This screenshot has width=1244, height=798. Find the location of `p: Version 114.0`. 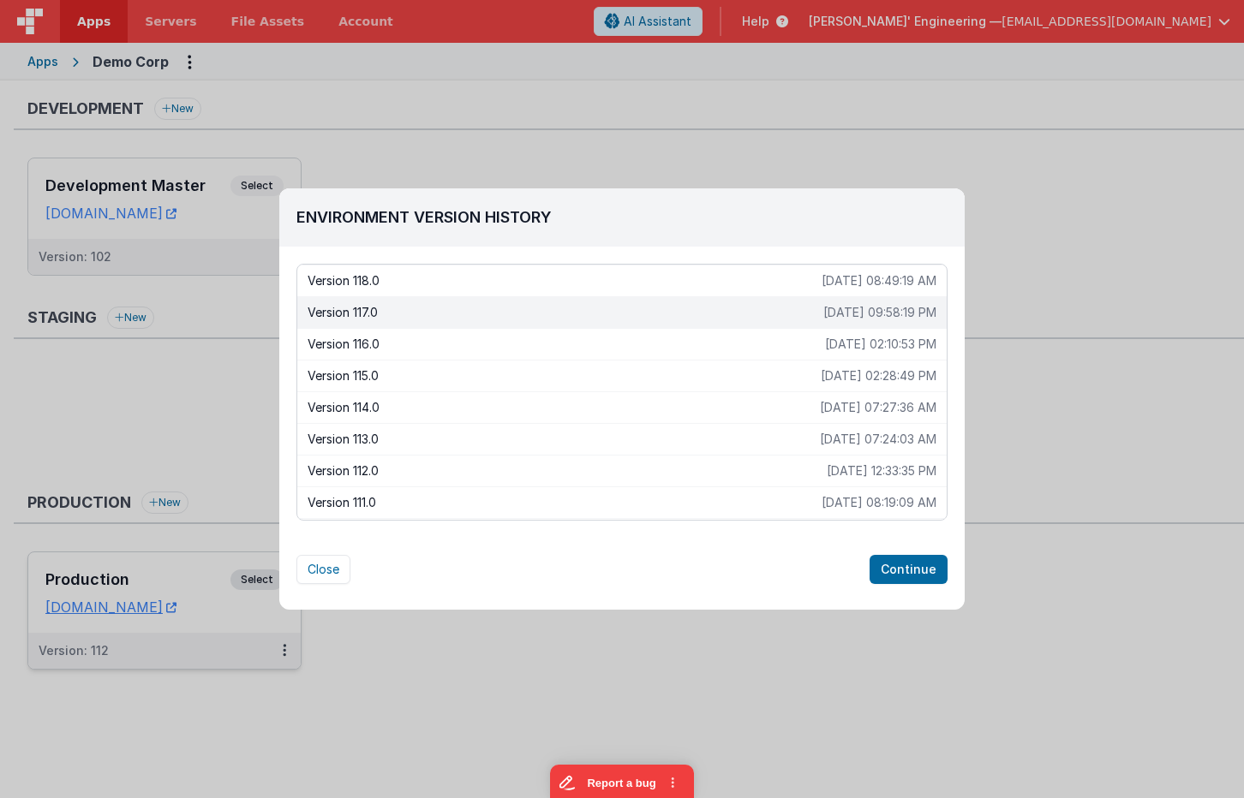

p: Version 114.0 is located at coordinates (564, 408).